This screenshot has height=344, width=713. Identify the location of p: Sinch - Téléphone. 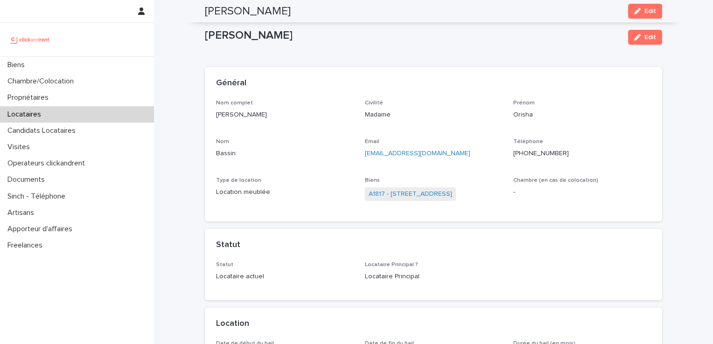
(38, 196).